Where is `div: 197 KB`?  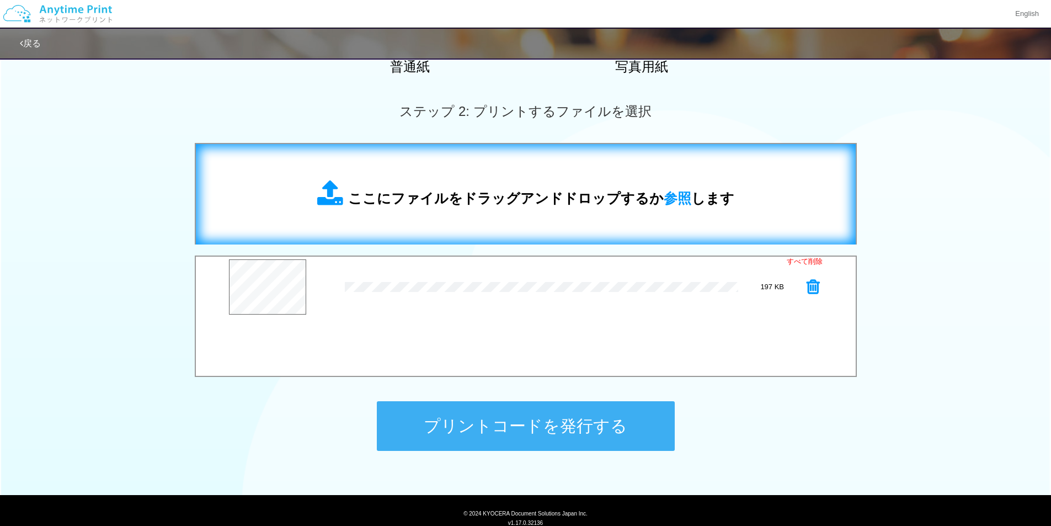 div: 197 KB is located at coordinates (772, 287).